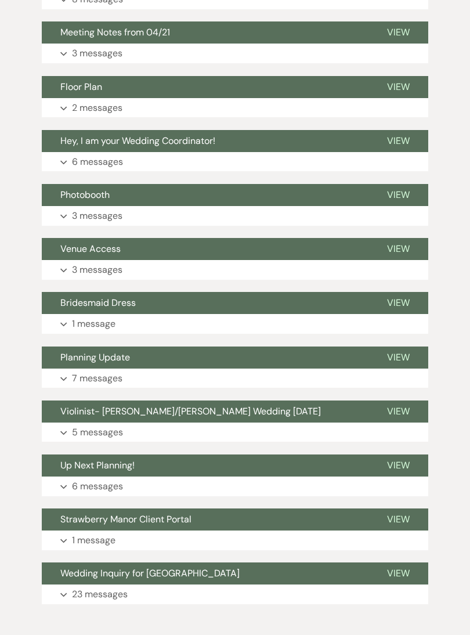  Describe the element at coordinates (205, 519) in the screenshot. I see `button: Strawberry Manor Client Portal` at that location.